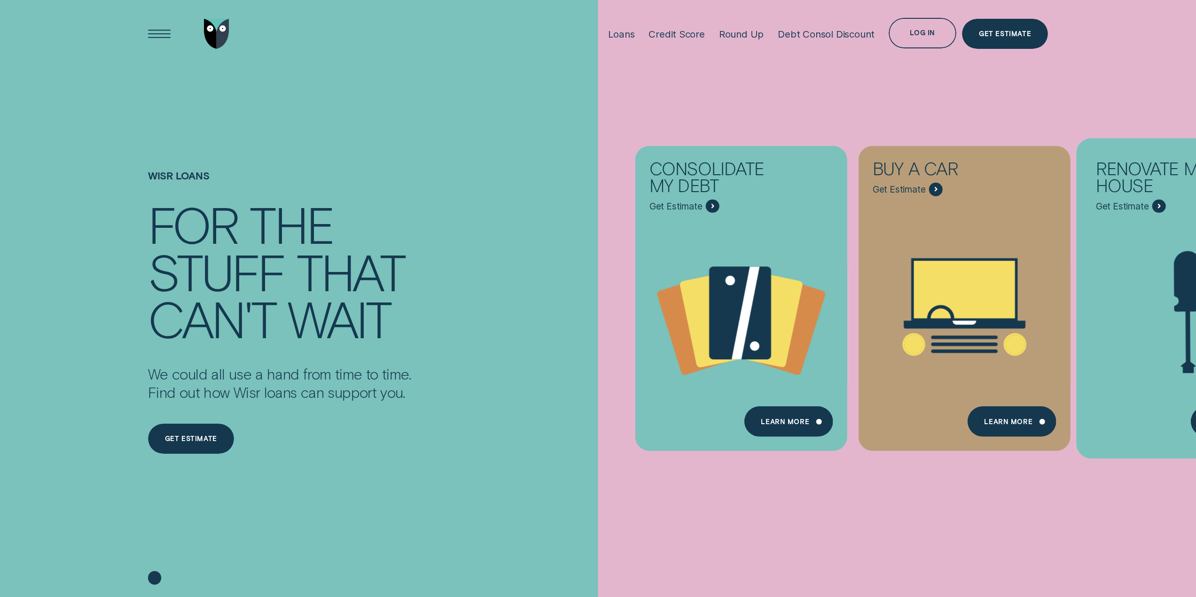 The image size is (1196, 597). What do you see at coordinates (741, 34) in the screenshot?
I see `div: Round Up` at bounding box center [741, 34].